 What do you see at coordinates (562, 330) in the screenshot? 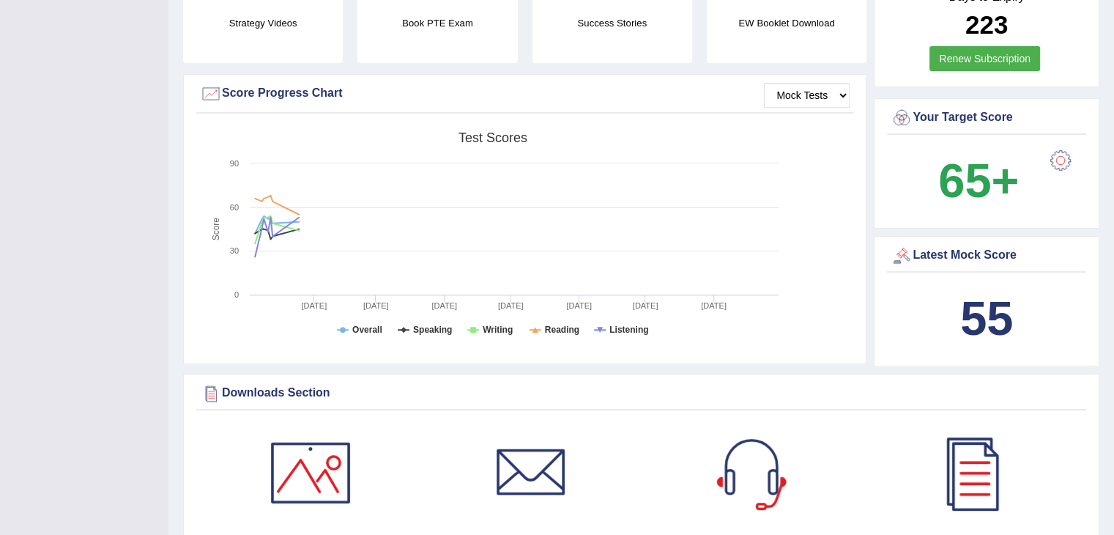
I see `tspan: Reading` at bounding box center [562, 330].